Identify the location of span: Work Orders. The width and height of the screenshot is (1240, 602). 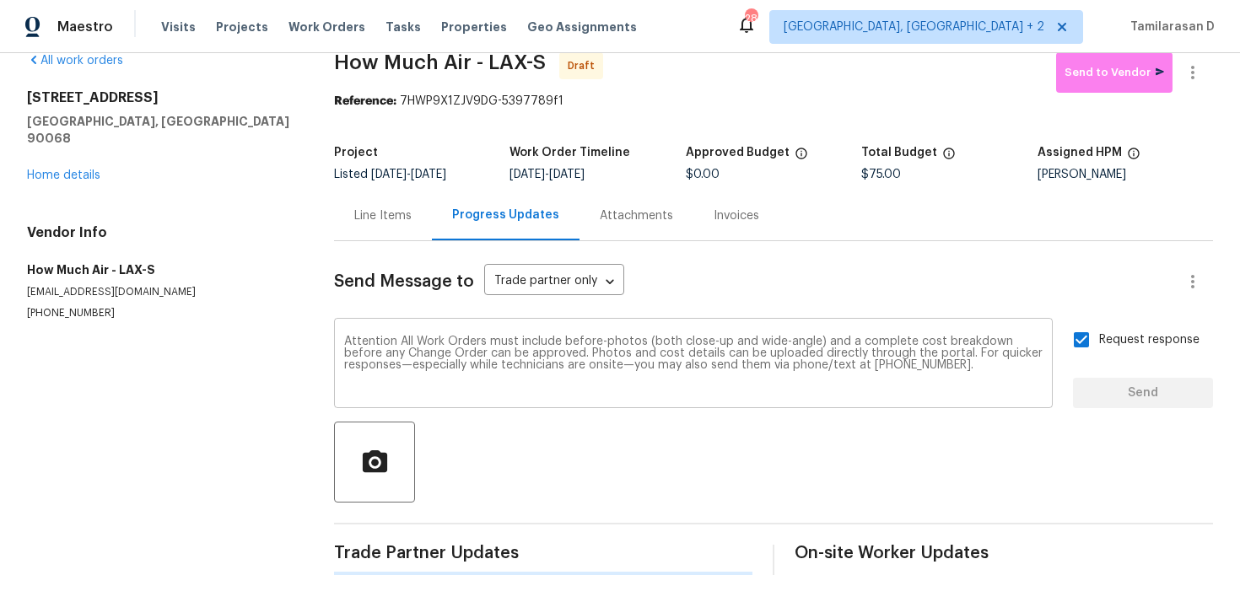
(327, 27).